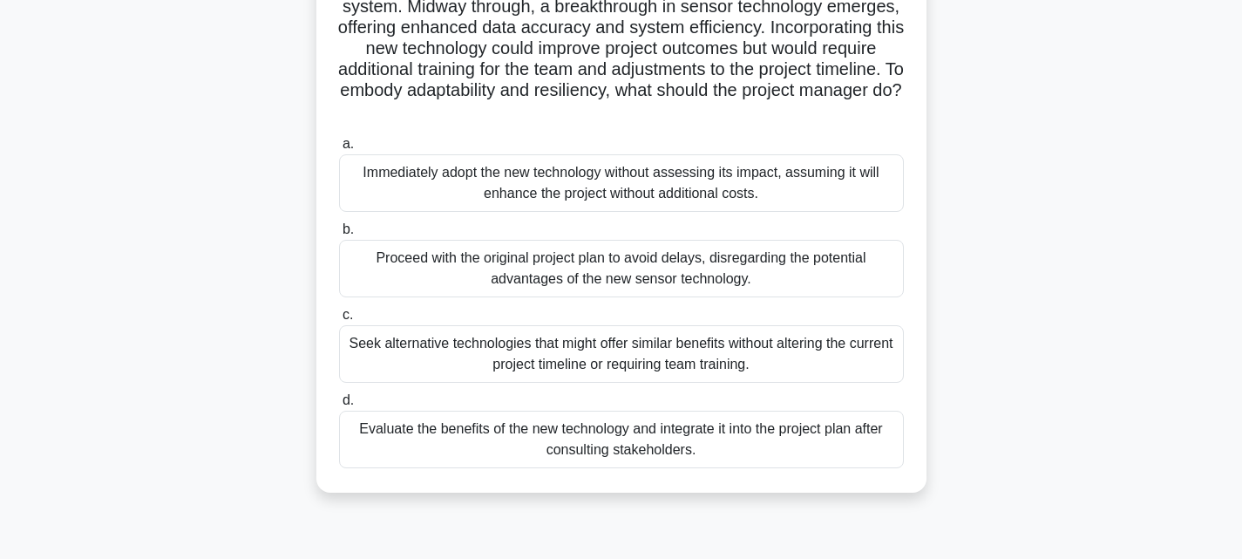 Image resolution: width=1242 pixels, height=559 pixels. I want to click on span: d., so click(348, 399).